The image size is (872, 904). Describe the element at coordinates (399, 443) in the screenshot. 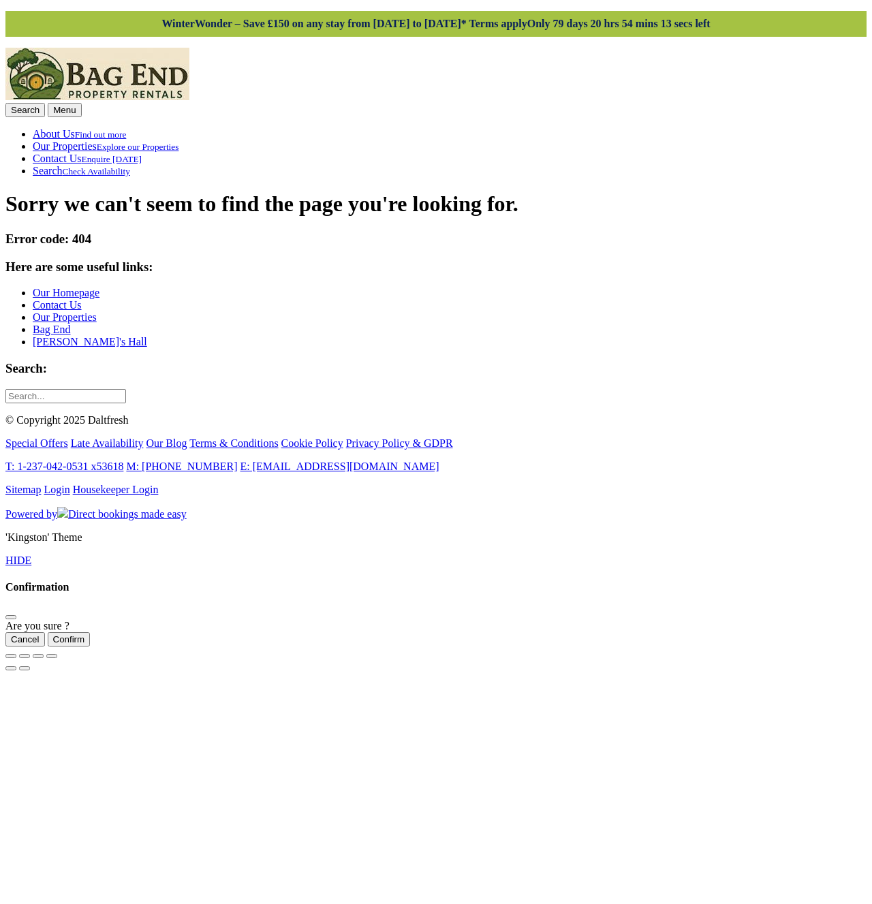

I see `a: Privacy Policy & GDPR` at that location.